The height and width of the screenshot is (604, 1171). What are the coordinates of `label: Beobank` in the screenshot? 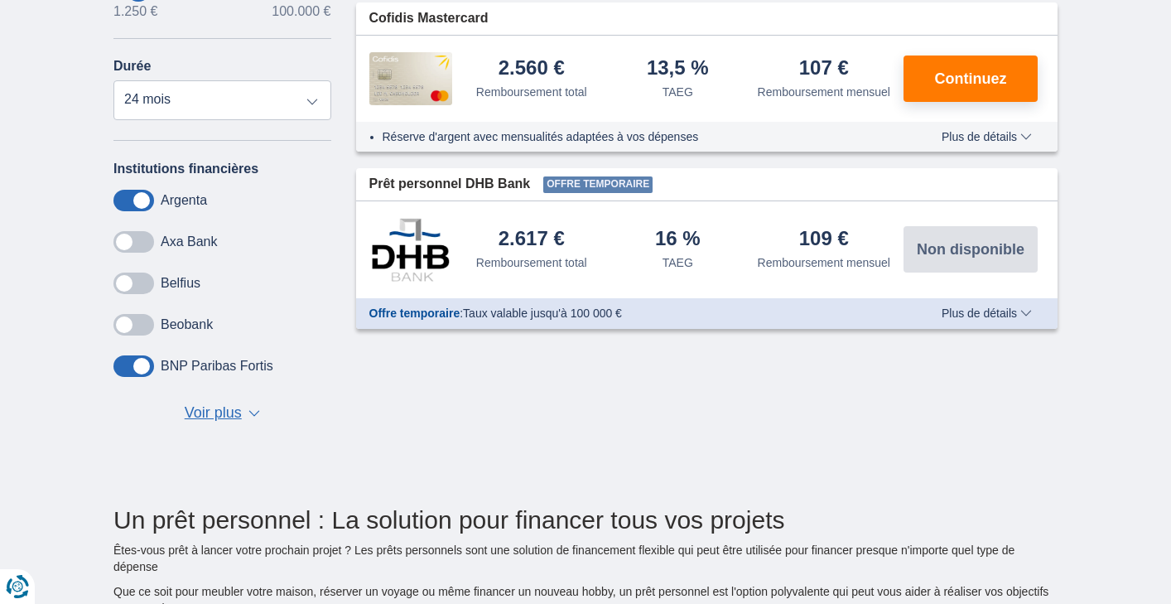 It's located at (186, 325).